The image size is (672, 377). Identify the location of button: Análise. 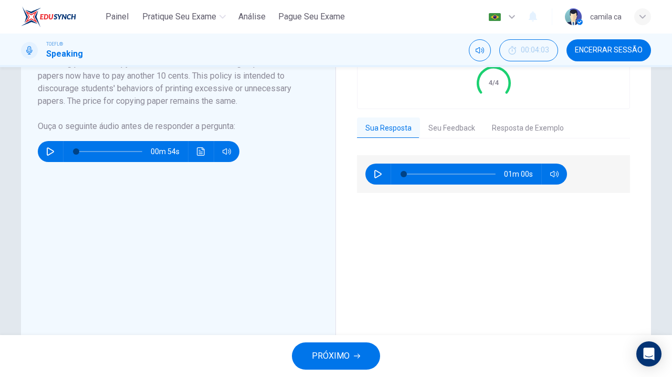
(252, 17).